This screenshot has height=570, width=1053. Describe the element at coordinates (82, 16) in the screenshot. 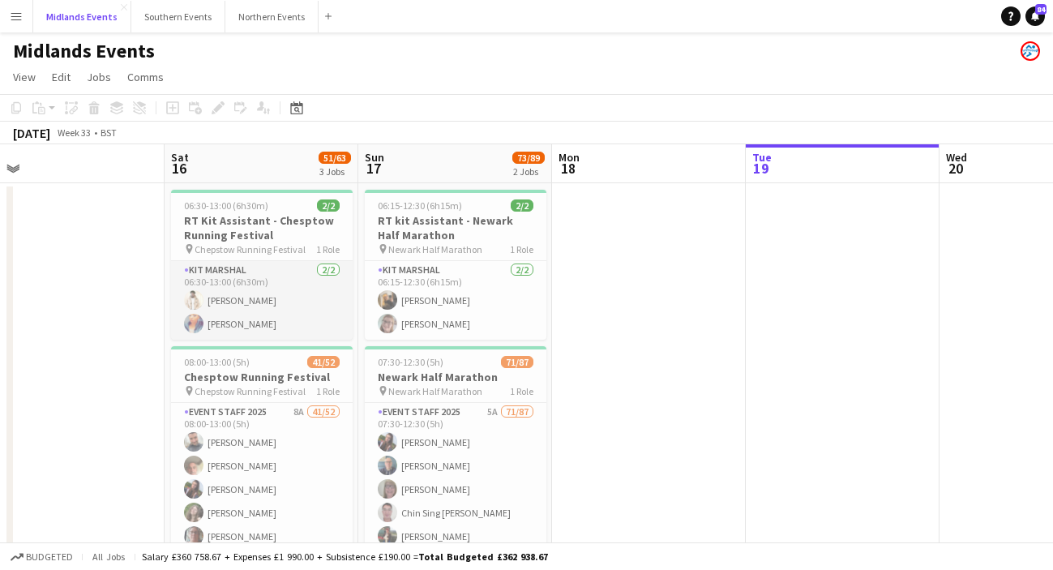

I see `button: Midlands Events` at that location.